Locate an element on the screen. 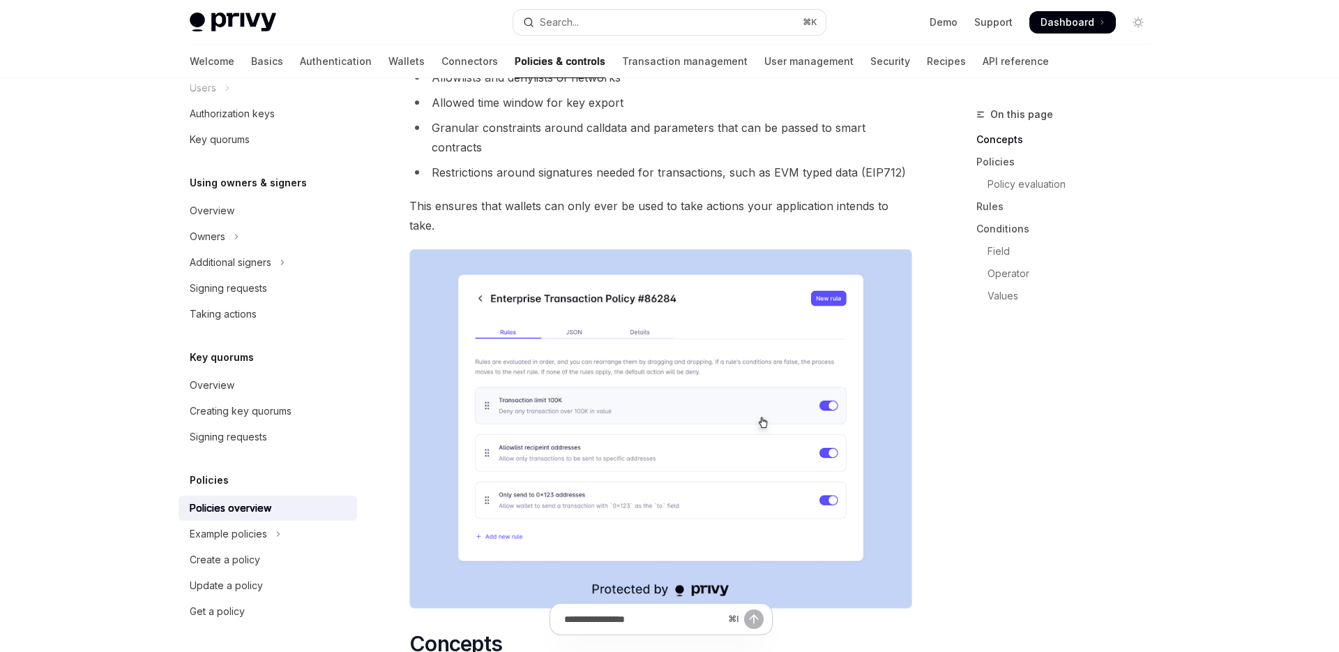 Image resolution: width=1339 pixels, height=652 pixels. a: Policies is located at coordinates (1069, 162).